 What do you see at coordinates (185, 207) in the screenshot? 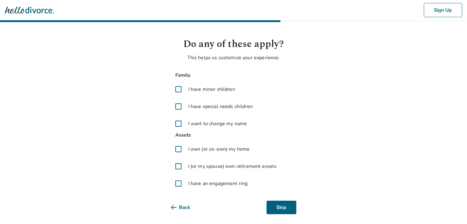
I see `button: Back` at bounding box center [185, 207].